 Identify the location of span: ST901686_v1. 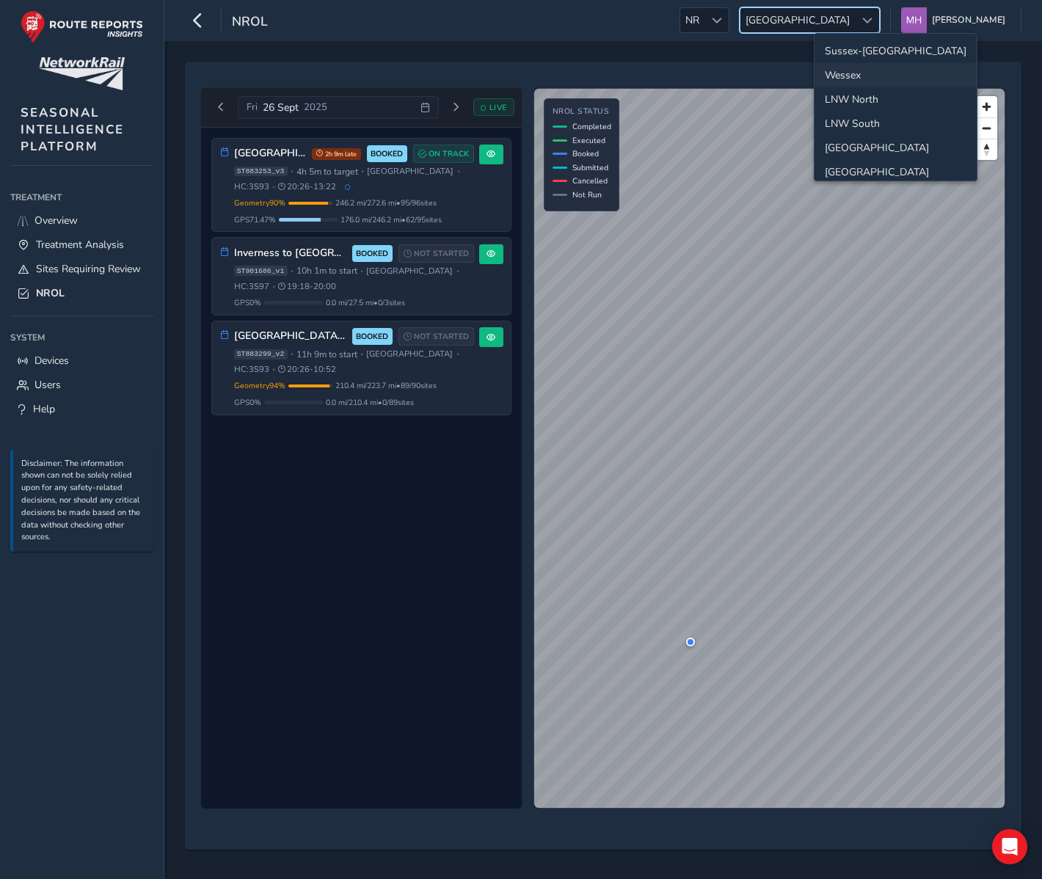
(260, 271).